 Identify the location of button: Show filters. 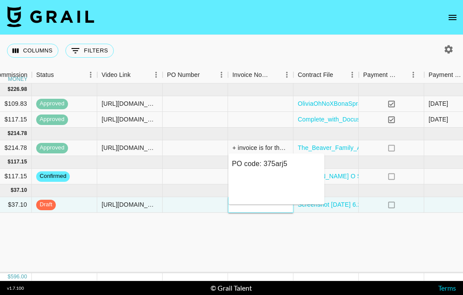
(89, 51).